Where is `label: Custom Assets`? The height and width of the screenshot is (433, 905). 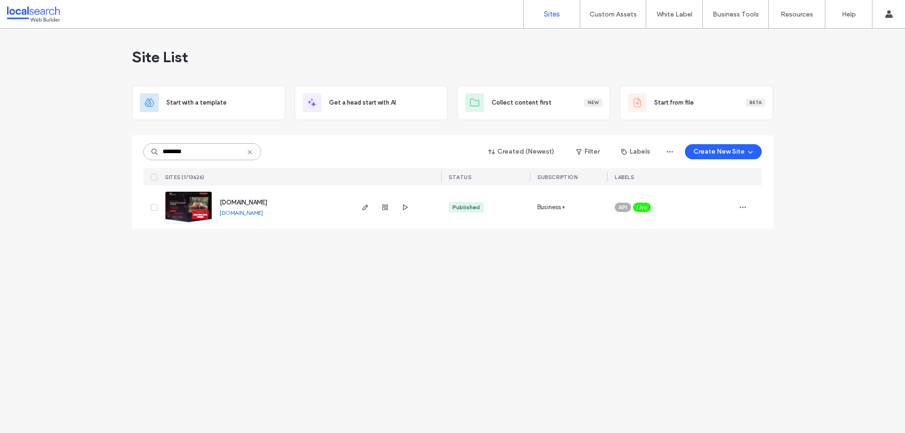
label: Custom Assets is located at coordinates (613, 14).